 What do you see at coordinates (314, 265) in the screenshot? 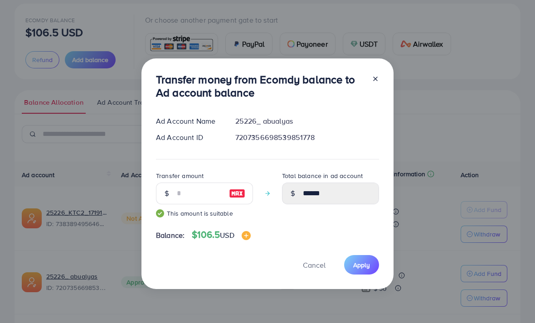
I see `button: Cancel` at bounding box center [314, 265].